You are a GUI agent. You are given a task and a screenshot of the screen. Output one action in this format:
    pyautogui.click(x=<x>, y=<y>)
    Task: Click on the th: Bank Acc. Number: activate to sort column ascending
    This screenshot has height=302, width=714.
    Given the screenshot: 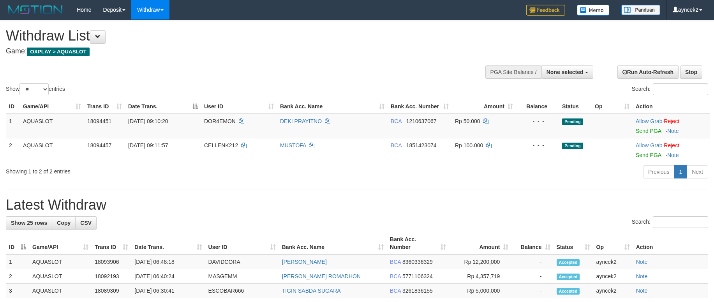 What is the action you would take?
    pyautogui.click(x=420, y=106)
    